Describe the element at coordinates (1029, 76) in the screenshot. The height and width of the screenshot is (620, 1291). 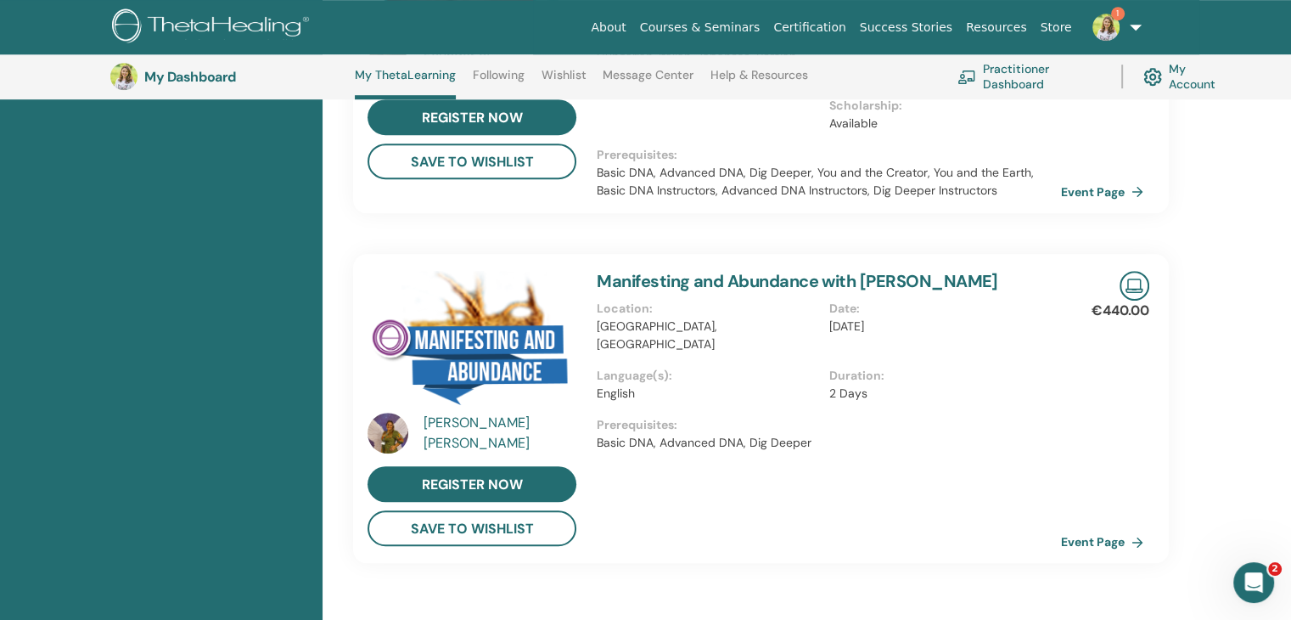
I see `a: Practitioner Dashboard` at that location.